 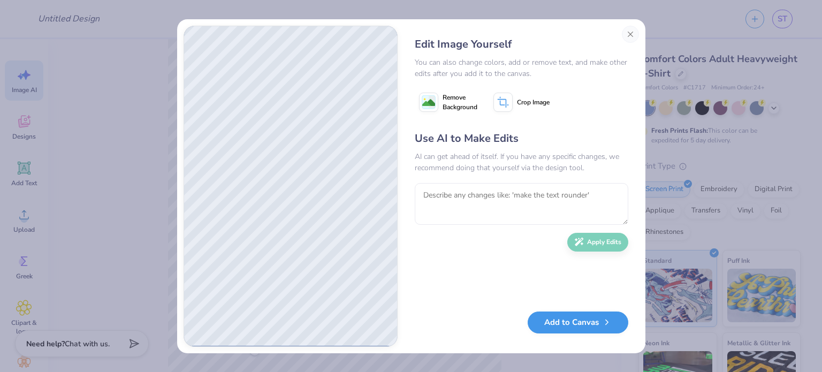 I want to click on div: AI can get ahead of itself. If you have any specific changes, we recommend doing that yourself vi..., so click(x=521, y=162).